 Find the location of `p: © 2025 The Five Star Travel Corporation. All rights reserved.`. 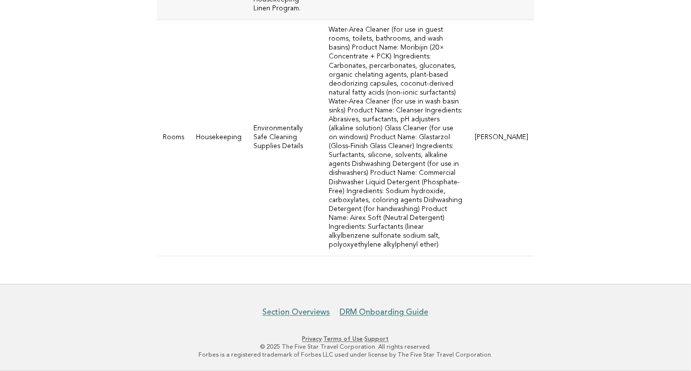

p: © 2025 The Five Star Travel Corporation. All rights reserved. is located at coordinates (346, 347).